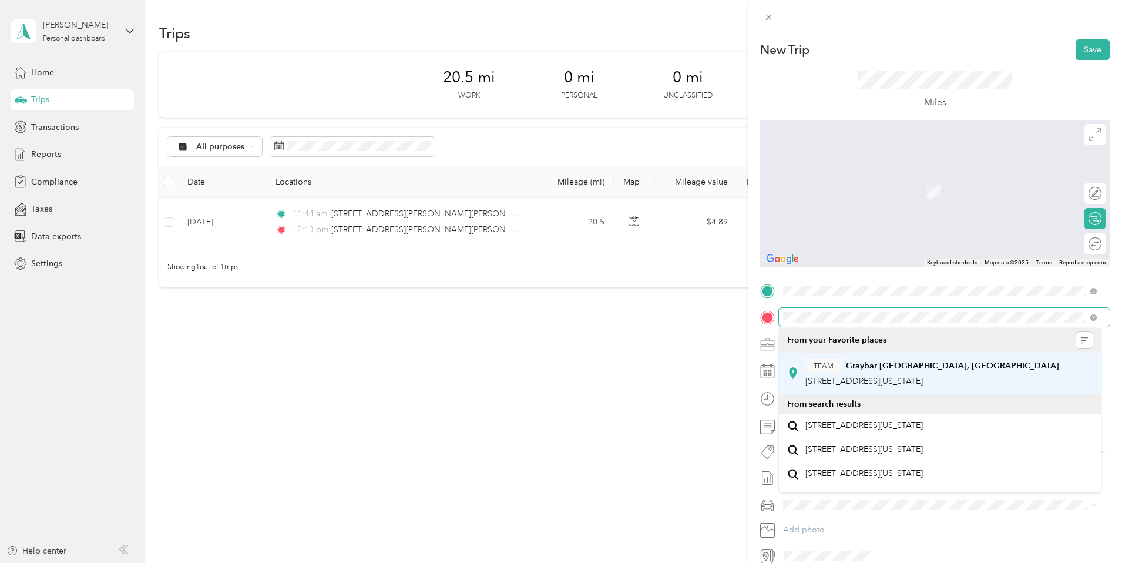 The height and width of the screenshot is (563, 1122). I want to click on a: Terms (opens in new tab), so click(1043, 262).